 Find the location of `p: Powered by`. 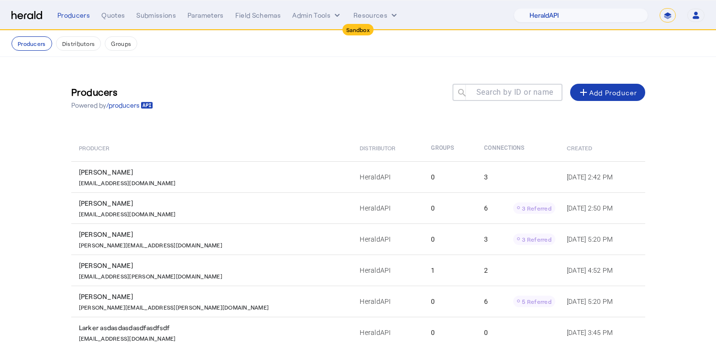

p: Powered by is located at coordinates (112, 105).